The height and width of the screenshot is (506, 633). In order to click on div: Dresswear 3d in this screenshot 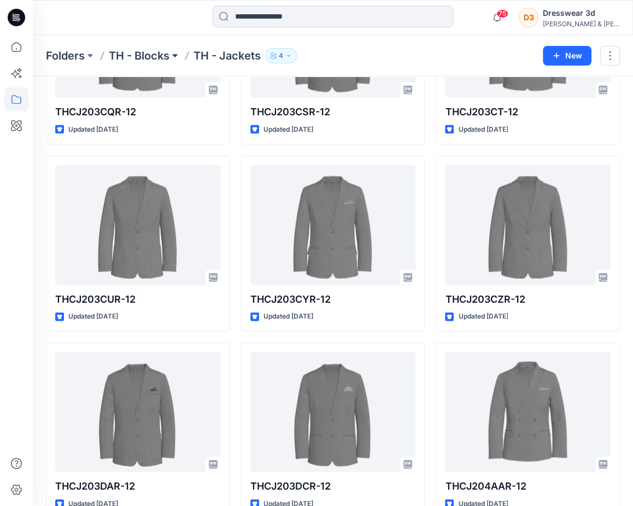, I will do `click(581, 13)`.